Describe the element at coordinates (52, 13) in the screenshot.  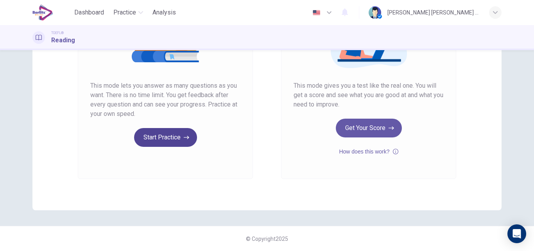
I see `a: EduSynch logo` at that location.